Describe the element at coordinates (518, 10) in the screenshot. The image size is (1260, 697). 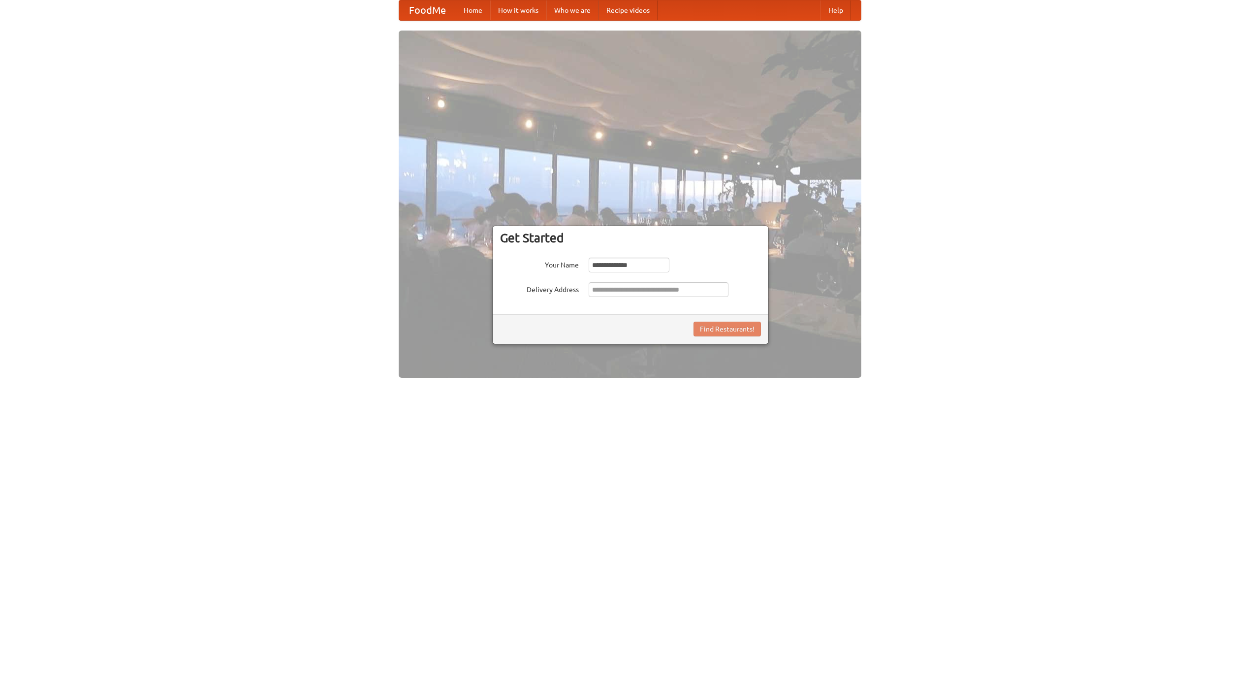
I see `a: How it works` at that location.